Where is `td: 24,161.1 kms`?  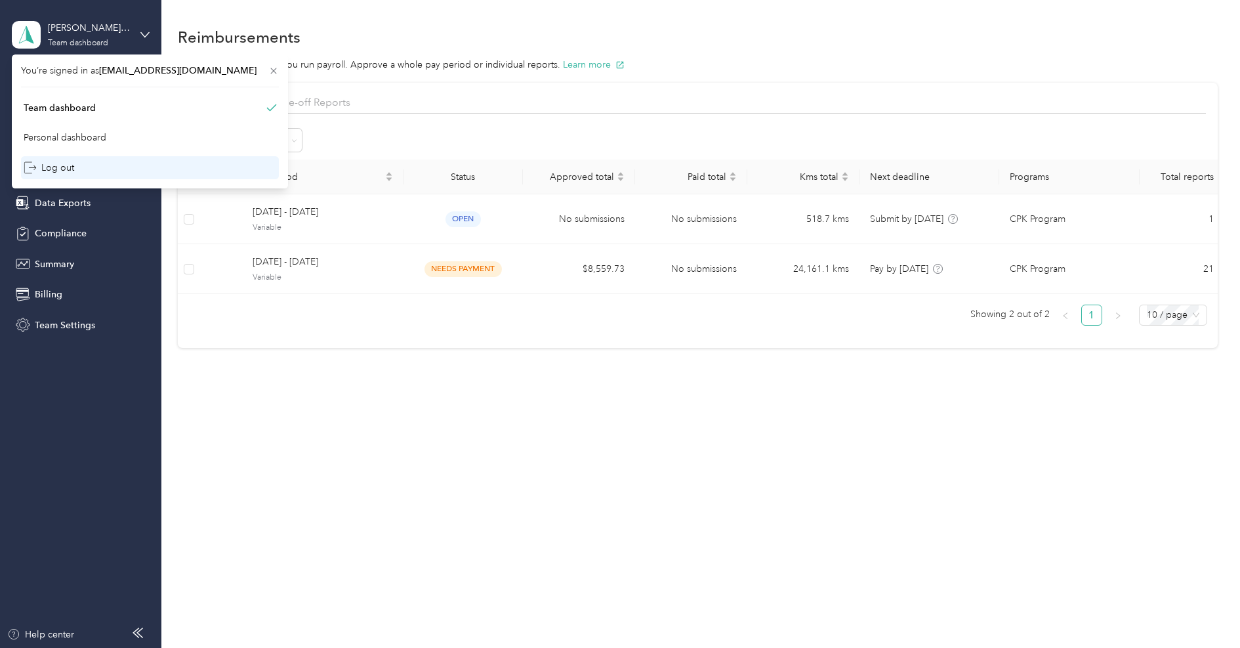 td: 24,161.1 kms is located at coordinates (803, 269).